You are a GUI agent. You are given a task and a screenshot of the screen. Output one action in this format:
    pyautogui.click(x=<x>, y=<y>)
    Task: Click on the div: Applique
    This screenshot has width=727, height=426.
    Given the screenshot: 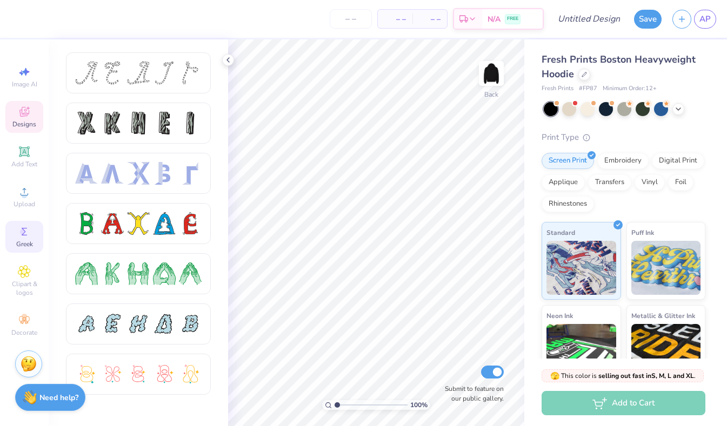 What is the action you would take?
    pyautogui.click(x=563, y=183)
    